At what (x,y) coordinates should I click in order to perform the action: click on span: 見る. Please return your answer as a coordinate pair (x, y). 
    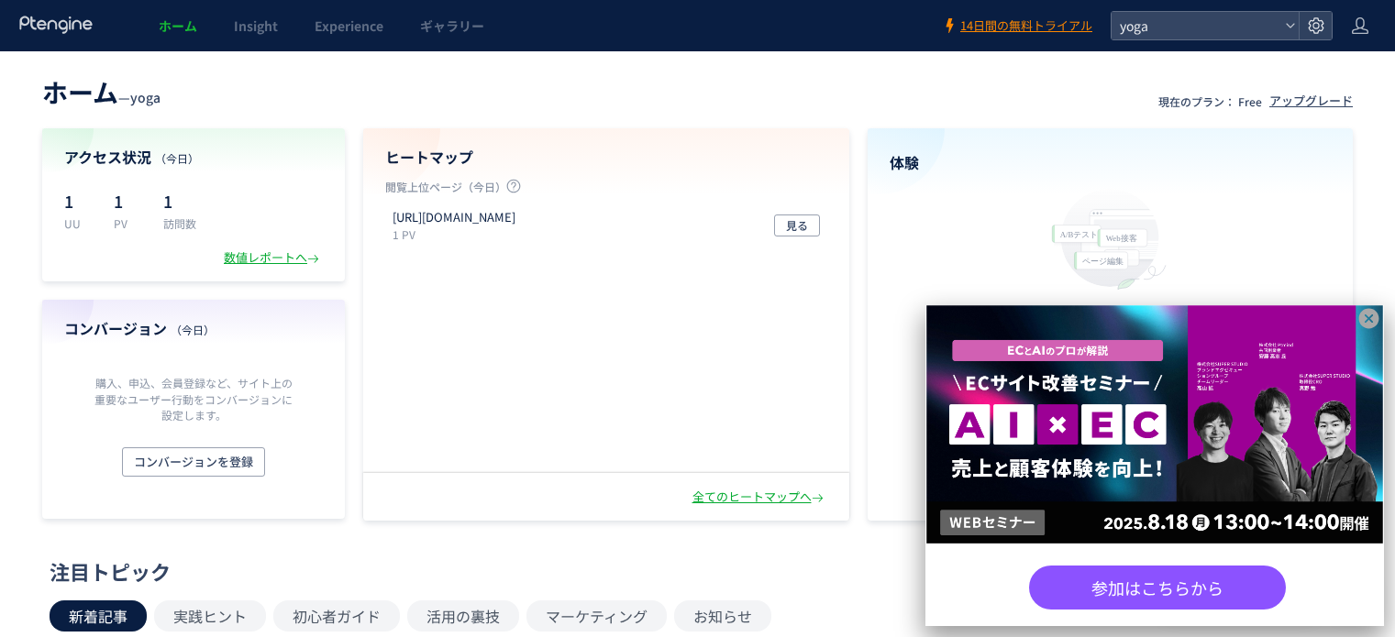
    Looking at the image, I should click on (797, 226).